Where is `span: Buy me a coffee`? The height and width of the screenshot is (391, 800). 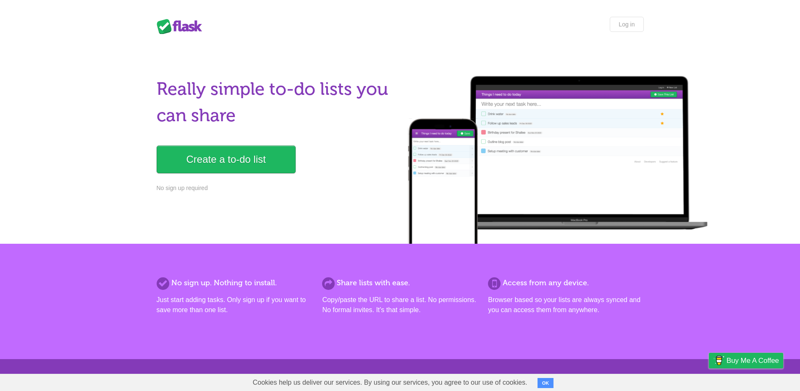
span: Buy me a coffee is located at coordinates (753, 361).